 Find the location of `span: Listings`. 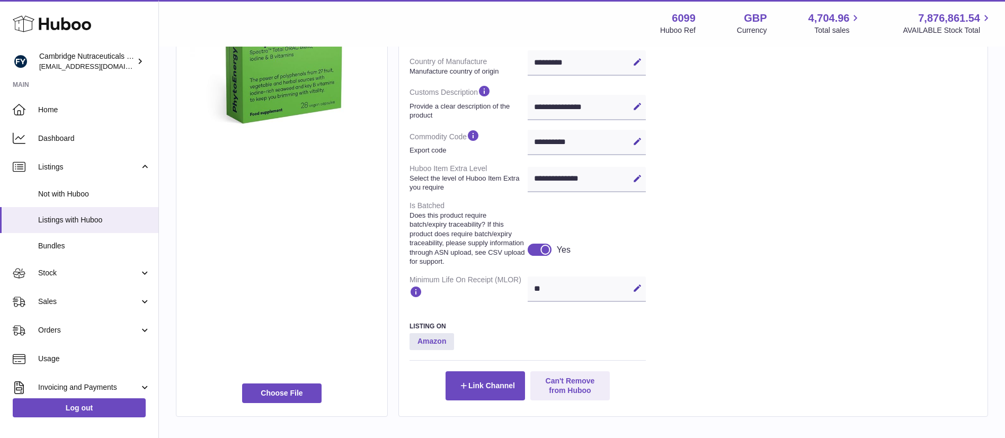

span: Listings is located at coordinates (88, 167).